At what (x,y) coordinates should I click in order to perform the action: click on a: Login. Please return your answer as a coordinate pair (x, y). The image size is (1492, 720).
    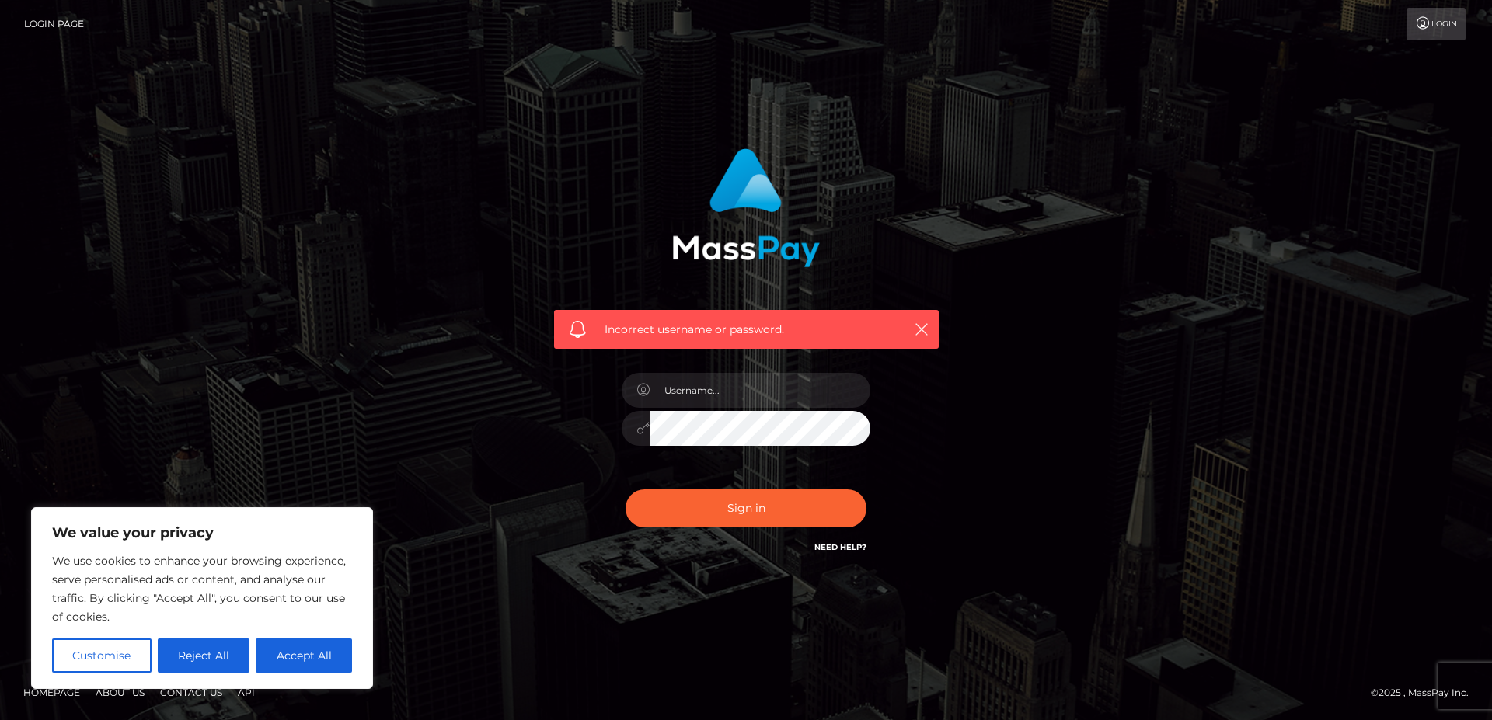
    Looking at the image, I should click on (1436, 24).